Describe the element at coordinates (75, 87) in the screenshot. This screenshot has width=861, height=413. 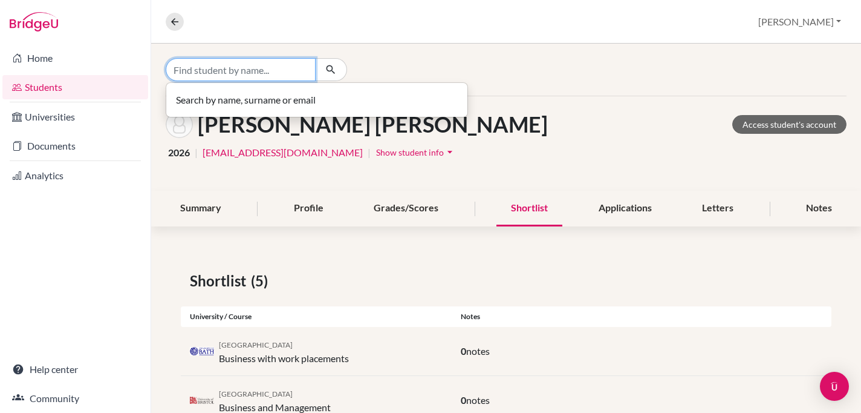
I see `a: Students` at that location.